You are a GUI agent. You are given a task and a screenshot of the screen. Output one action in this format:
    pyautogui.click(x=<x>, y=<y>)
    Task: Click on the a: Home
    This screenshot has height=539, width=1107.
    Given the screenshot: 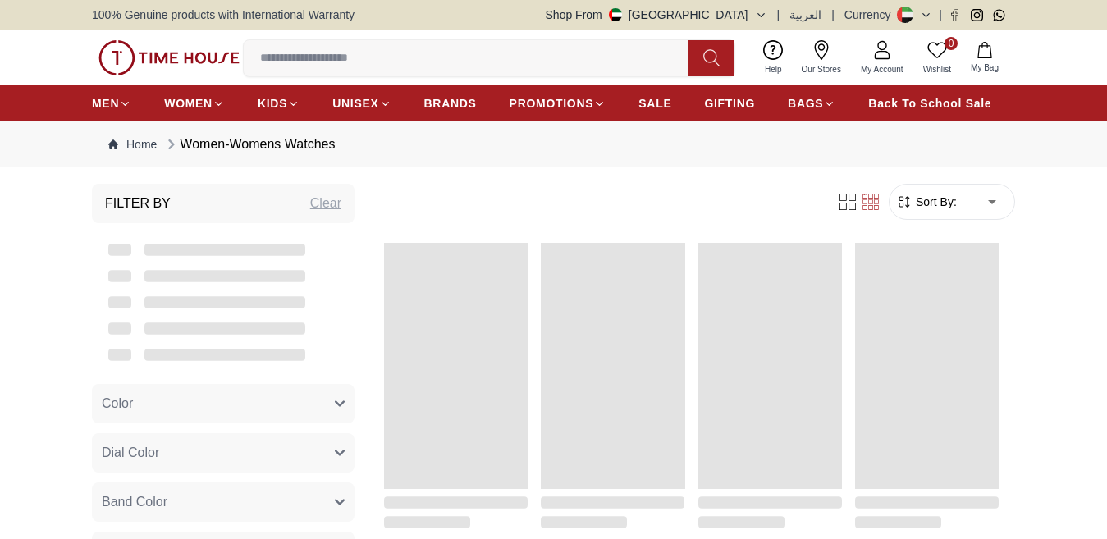 What is the action you would take?
    pyautogui.click(x=132, y=144)
    